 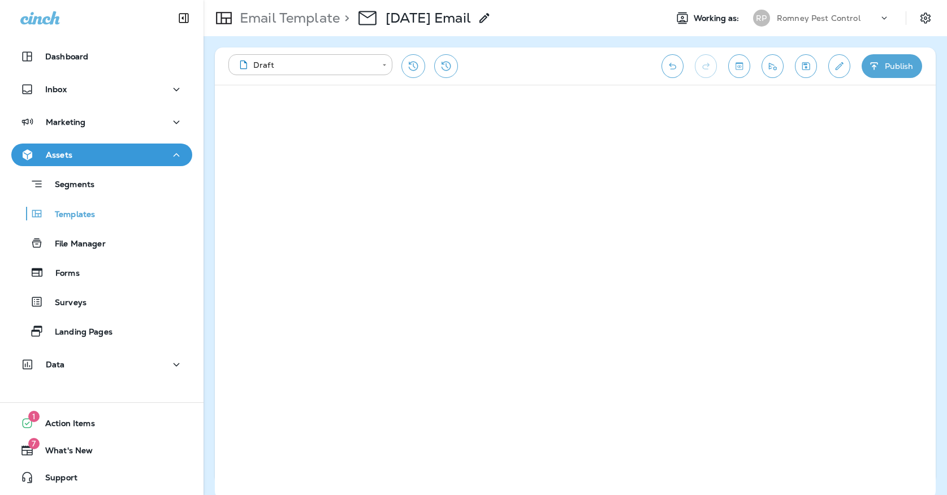 I want to click on p: Forms, so click(x=62, y=274).